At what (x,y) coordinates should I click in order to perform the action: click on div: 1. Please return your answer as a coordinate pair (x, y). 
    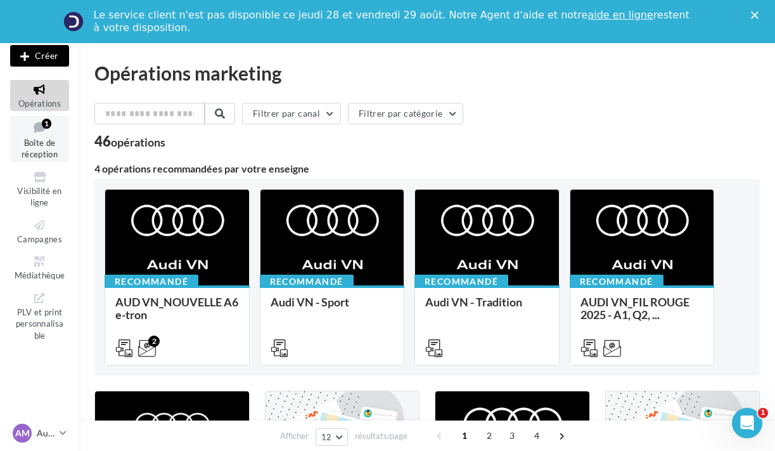
    Looking at the image, I should click on (46, 124).